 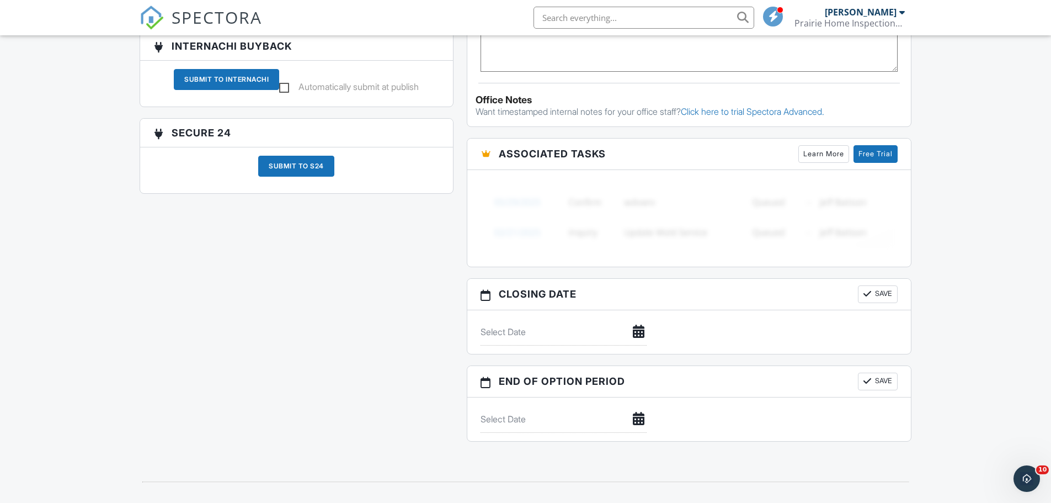 What do you see at coordinates (201, 26) in the screenshot?
I see `a: SPECTORA` at bounding box center [201, 26].